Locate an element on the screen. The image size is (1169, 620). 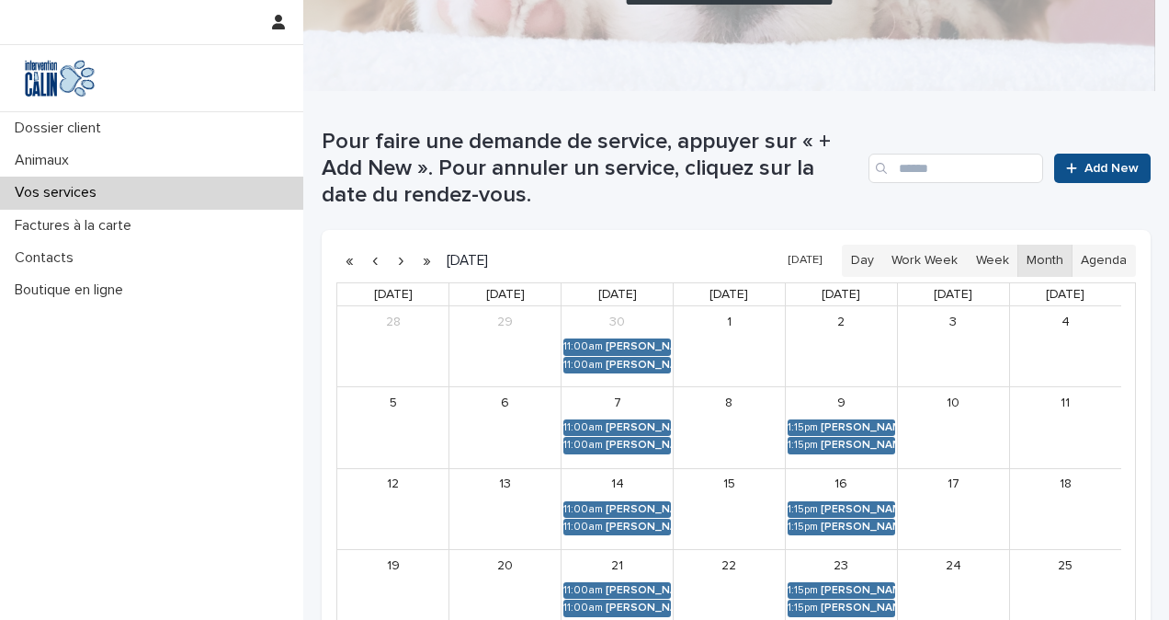
button: Agenda is located at coordinates (1104, 260).